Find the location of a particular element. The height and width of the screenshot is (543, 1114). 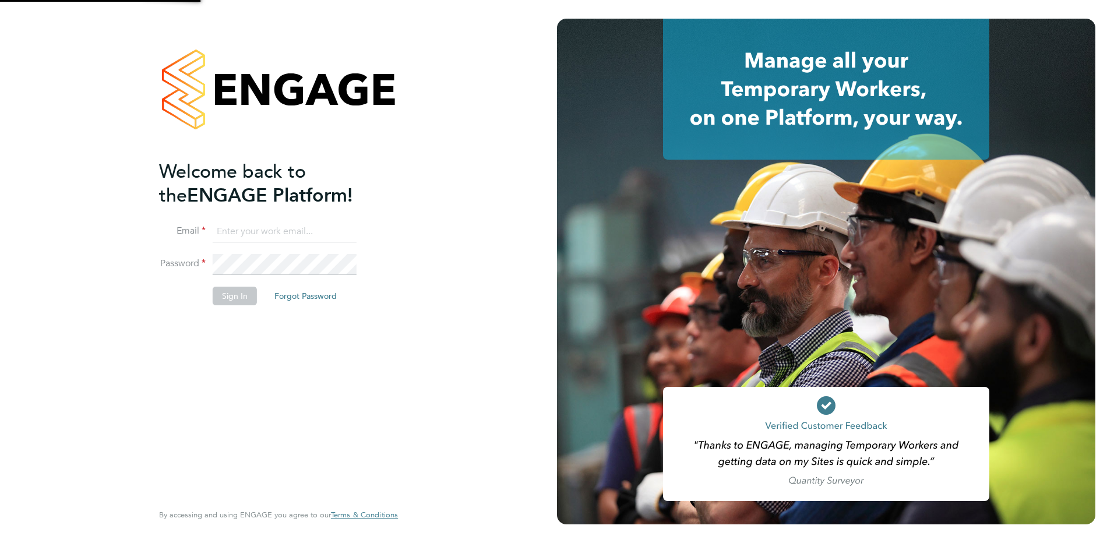

input: Enter your work email... is located at coordinates (284, 232).